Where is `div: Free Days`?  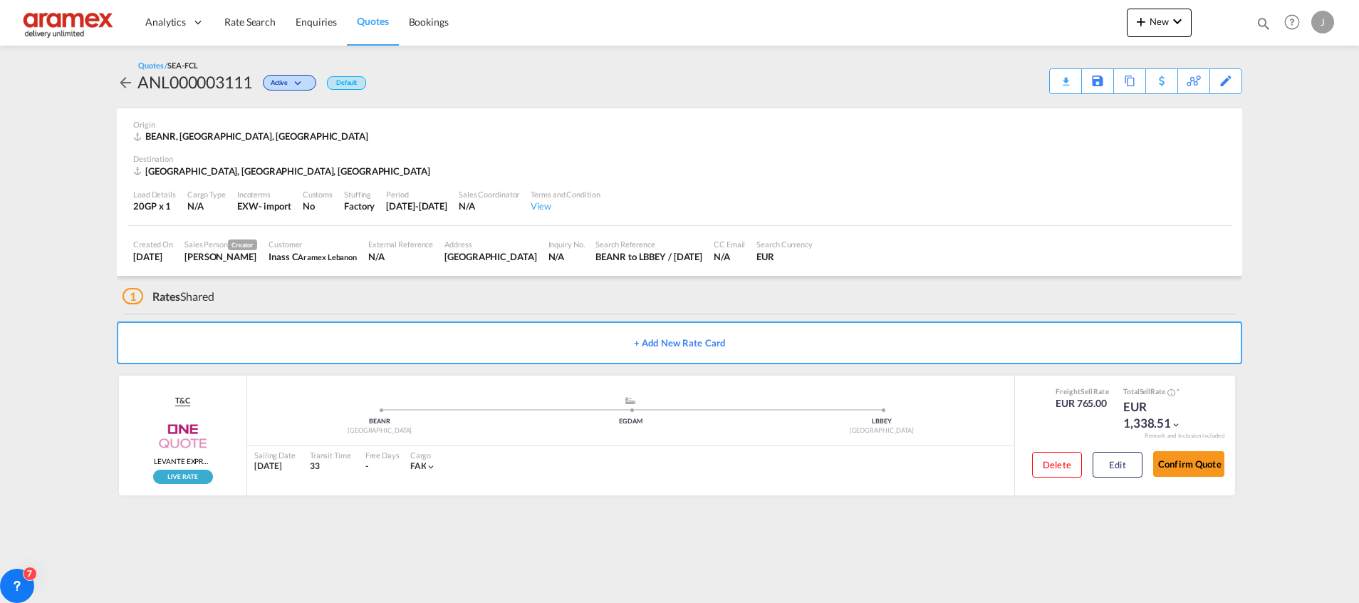 div: Free Days is located at coordinates (382, 454).